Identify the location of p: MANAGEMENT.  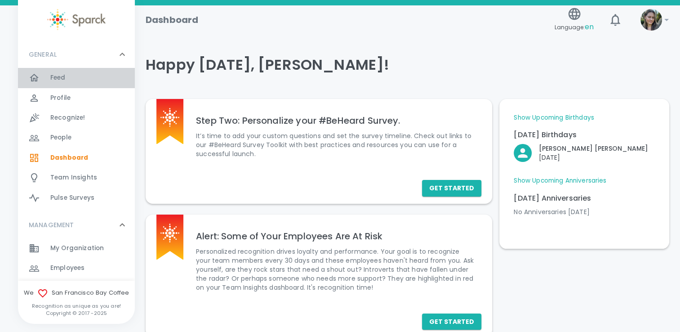
(51, 225).